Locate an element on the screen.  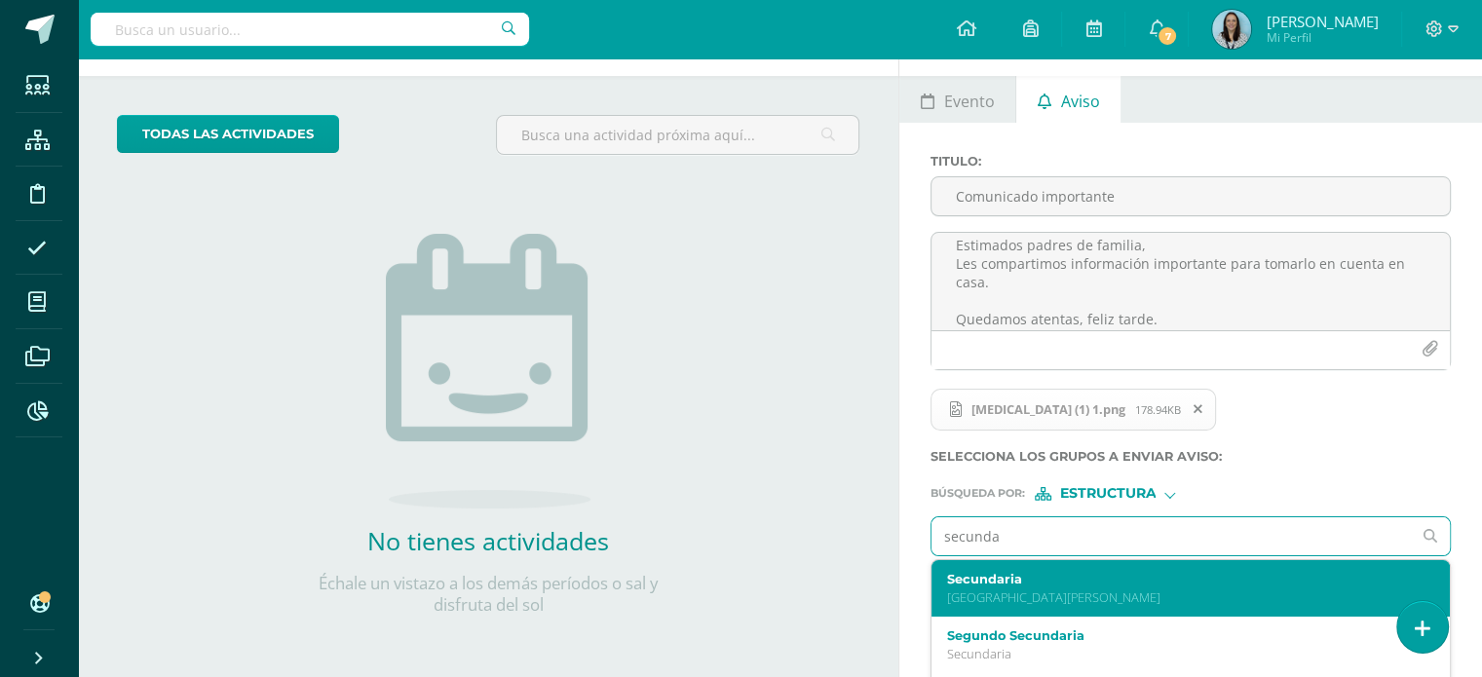
p: Secundaria is located at coordinates (1180, 654).